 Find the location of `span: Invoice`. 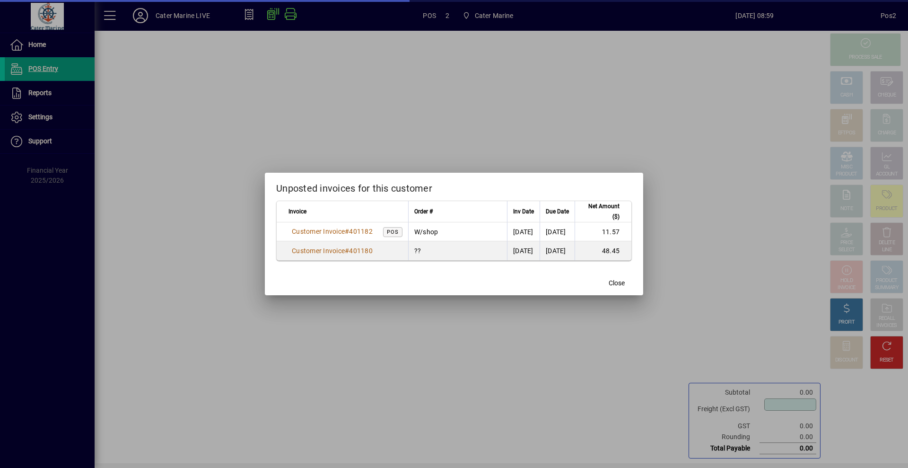

span: Invoice is located at coordinates (298, 211).